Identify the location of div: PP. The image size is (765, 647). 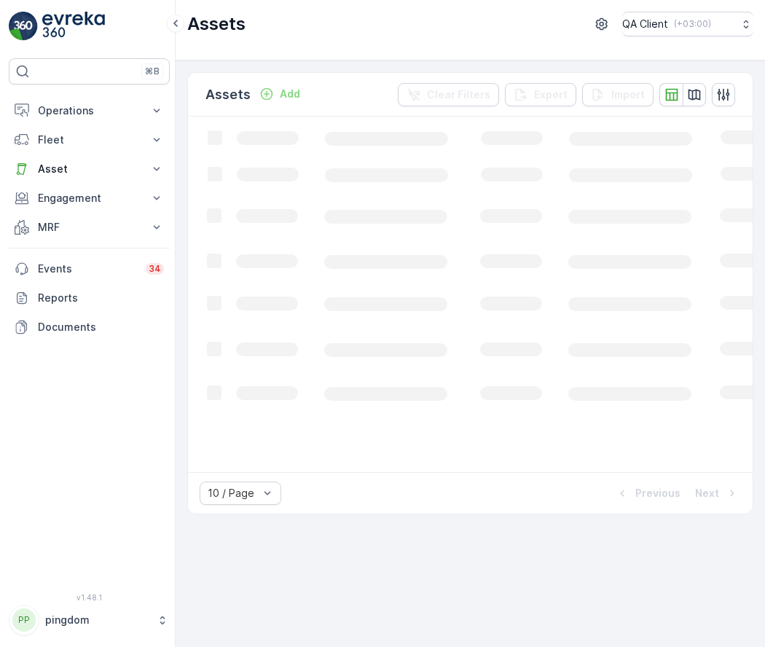
(24, 620).